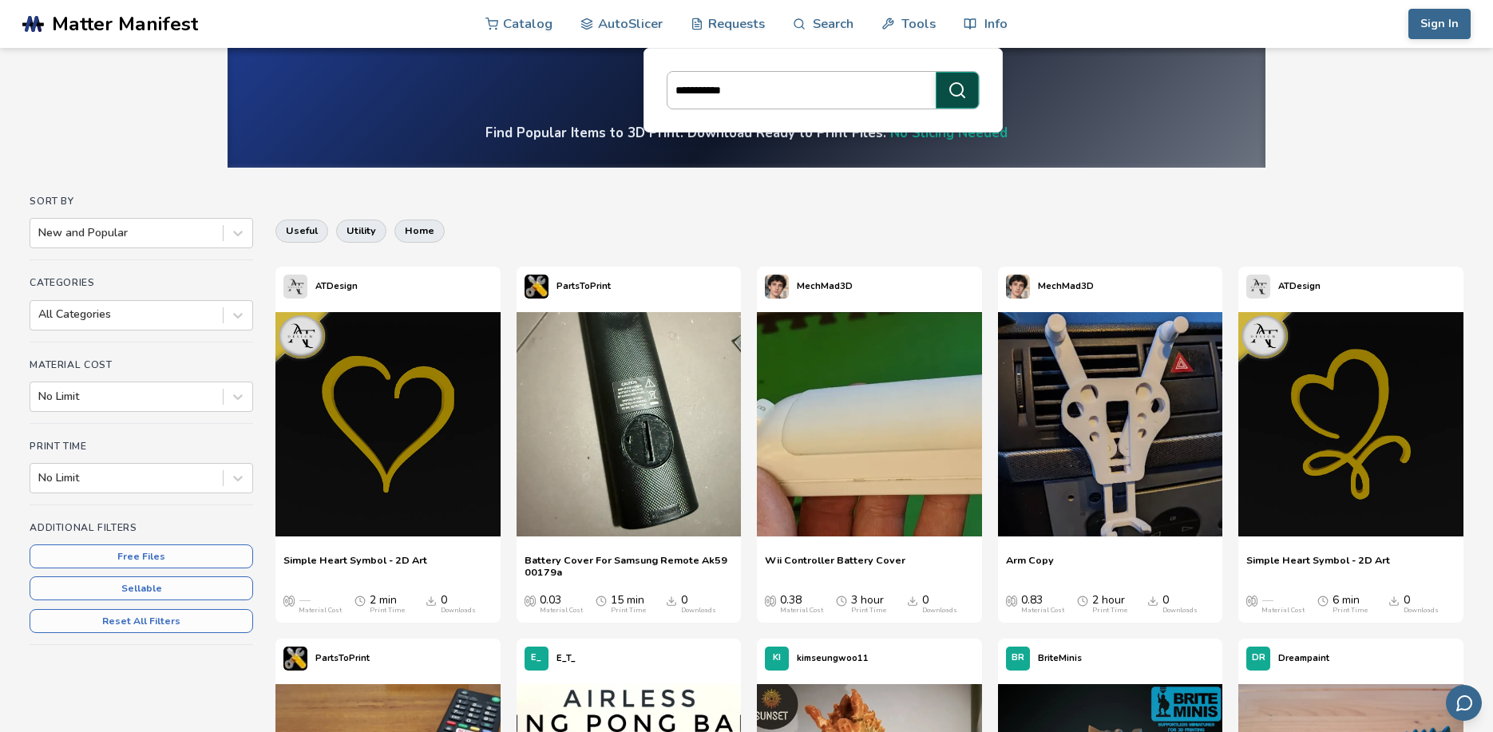 Image resolution: width=1493 pixels, height=732 pixels. Describe the element at coordinates (747, 133) in the screenshot. I see `h4: Find Popular Items to 3D Print. Download Ready to Print Files.` at that location.